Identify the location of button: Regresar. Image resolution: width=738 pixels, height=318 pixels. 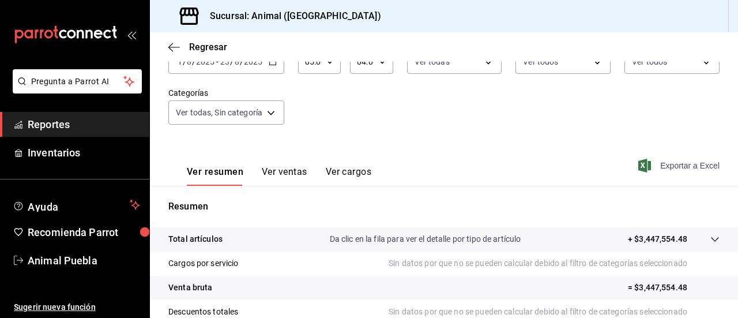
(198, 47).